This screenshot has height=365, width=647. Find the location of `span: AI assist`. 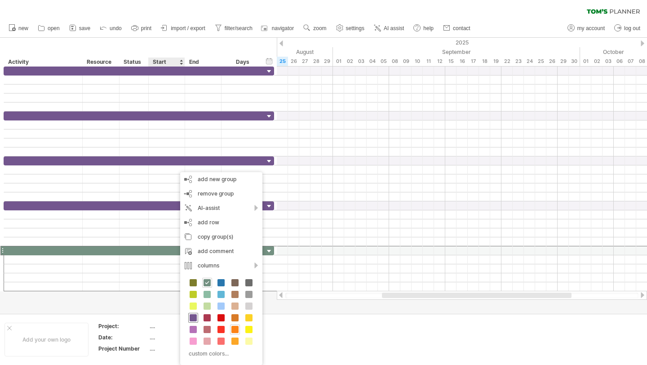

span: AI assist is located at coordinates (393, 28).